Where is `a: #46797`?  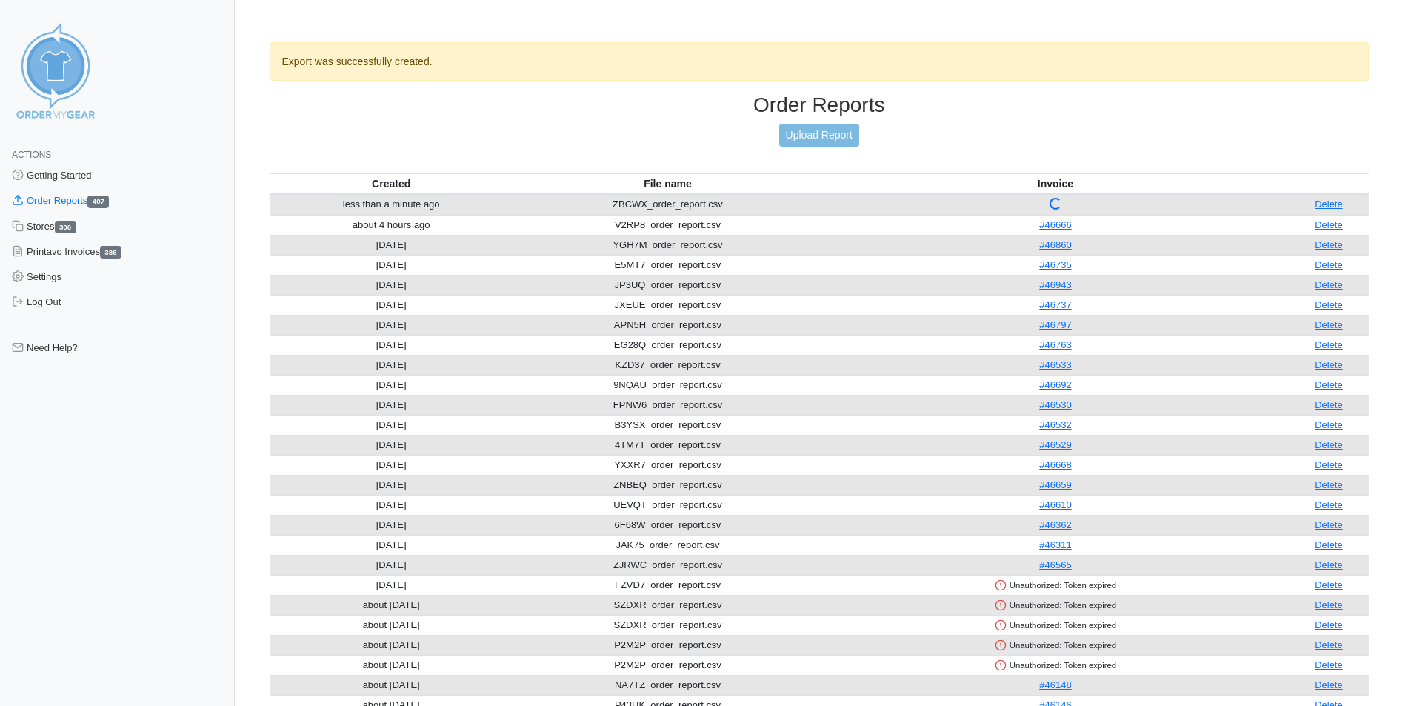
a: #46797 is located at coordinates (1054, 324).